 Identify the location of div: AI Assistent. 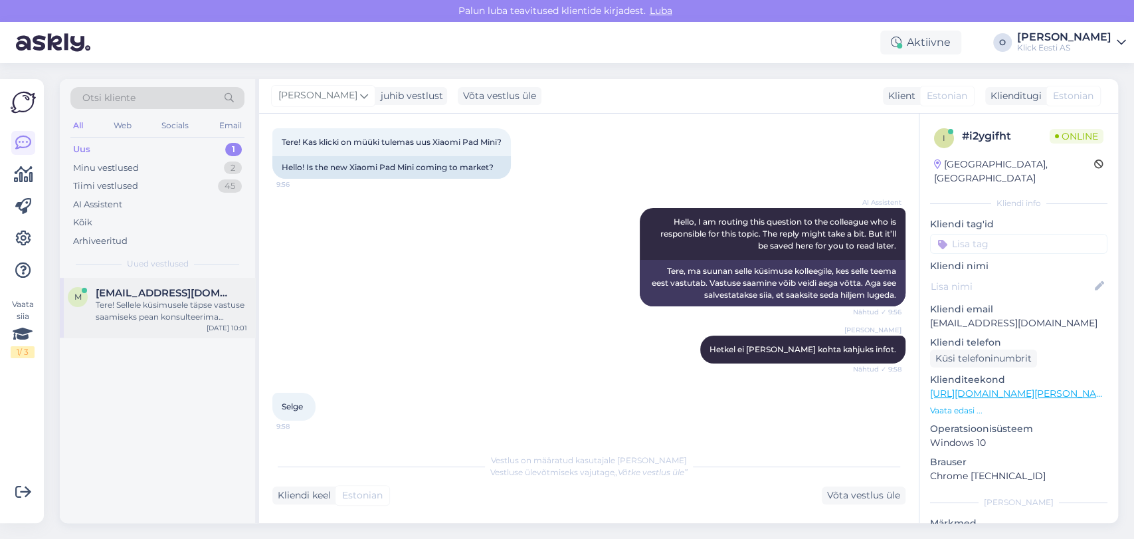
(98, 205).